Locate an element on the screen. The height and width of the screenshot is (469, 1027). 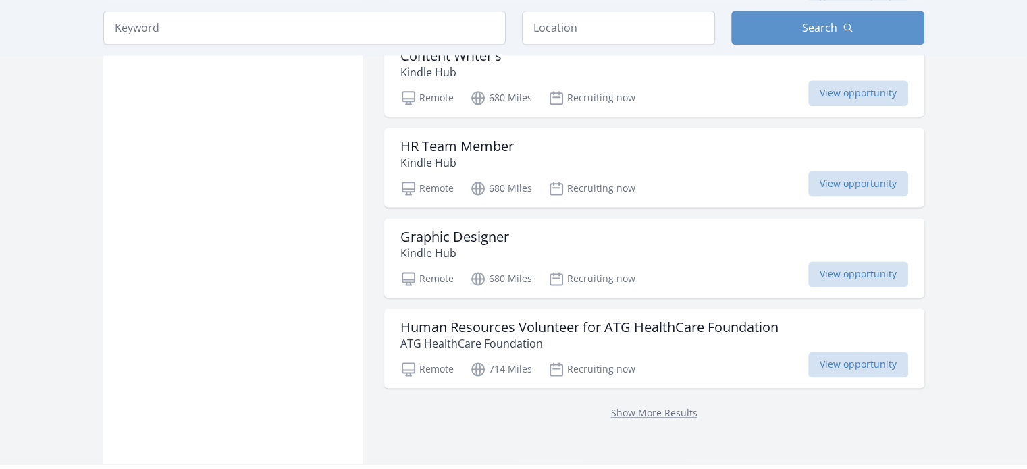
h3: Content Writer's is located at coordinates (451, 56).